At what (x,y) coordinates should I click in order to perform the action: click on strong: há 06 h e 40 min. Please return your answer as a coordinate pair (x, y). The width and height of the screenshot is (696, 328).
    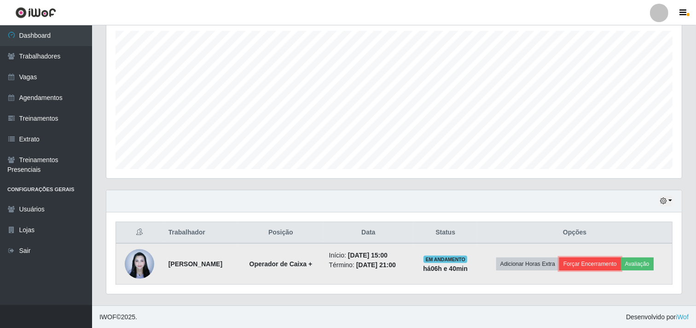
    Looking at the image, I should click on (445, 268).